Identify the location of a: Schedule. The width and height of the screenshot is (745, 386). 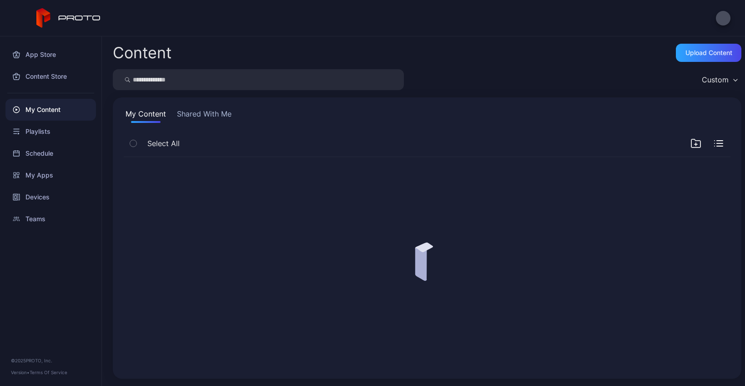
(51, 153).